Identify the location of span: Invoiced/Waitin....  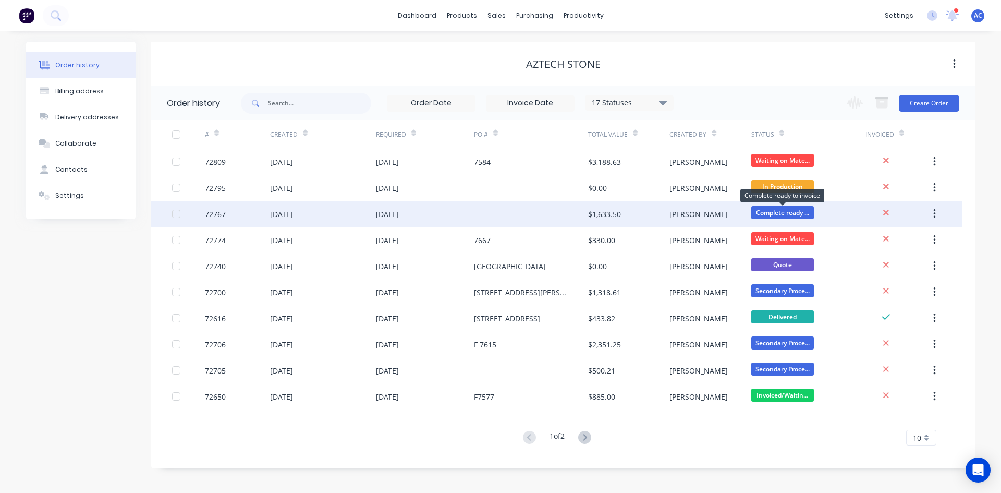
(783, 395).